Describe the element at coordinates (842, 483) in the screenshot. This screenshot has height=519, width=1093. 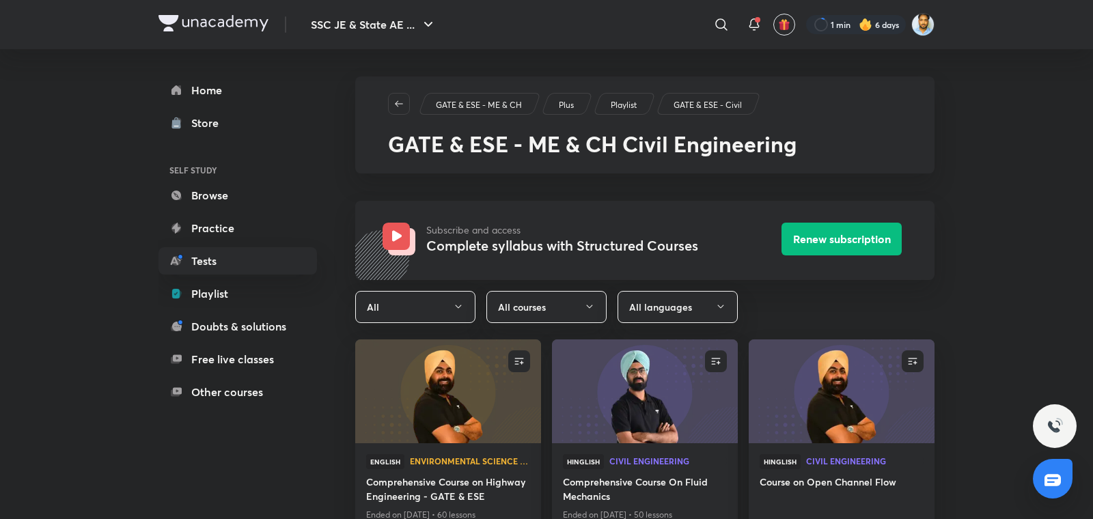
I see `h4: Course on Open Channel Flow` at that location.